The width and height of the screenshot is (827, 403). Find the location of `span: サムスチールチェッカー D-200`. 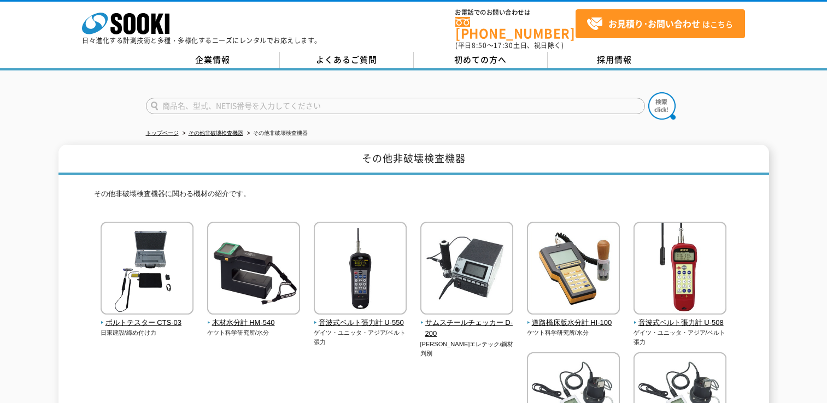

span: サムスチールチェッカー D-200 is located at coordinates (467, 329).